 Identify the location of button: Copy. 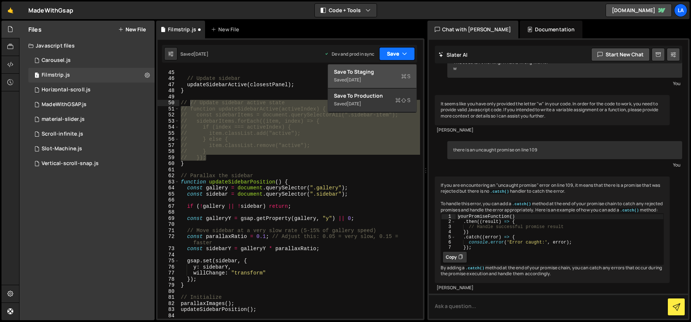
(454, 257).